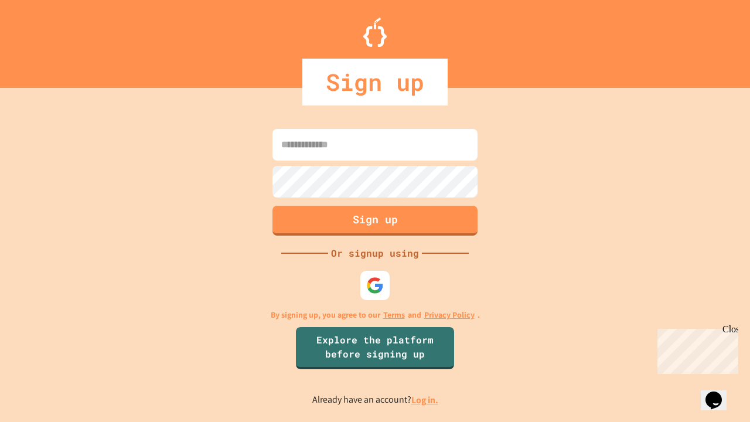 The image size is (750, 422). What do you see at coordinates (375, 285) in the screenshot?
I see `img: google-icon.svg` at bounding box center [375, 285].